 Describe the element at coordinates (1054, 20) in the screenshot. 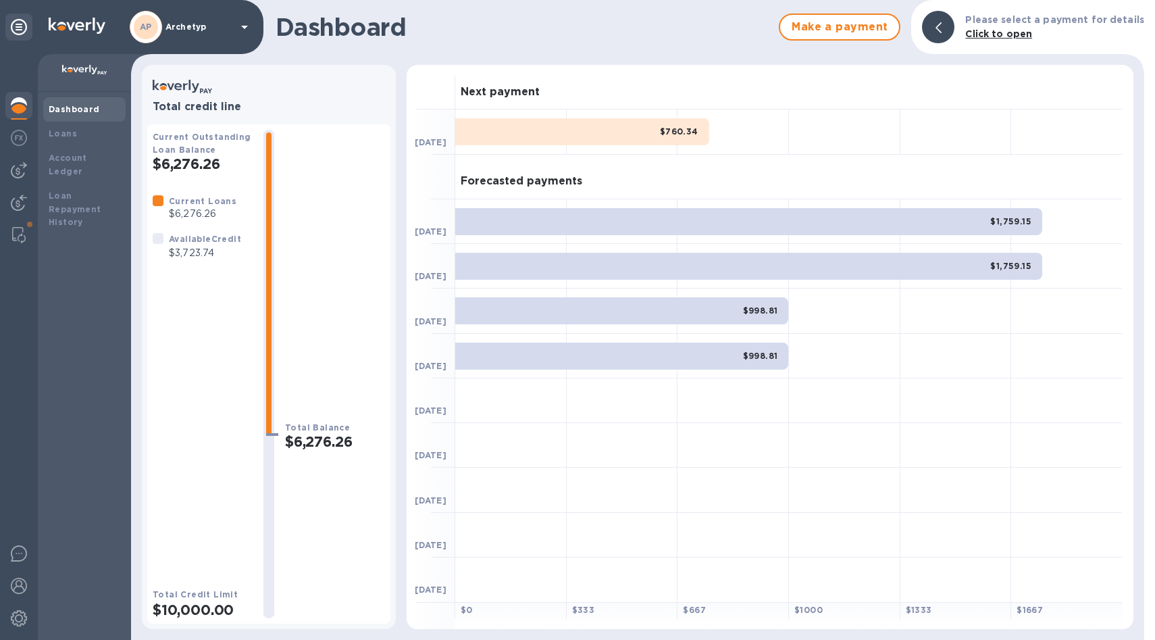

I see `b: Please select a payment for details` at that location.